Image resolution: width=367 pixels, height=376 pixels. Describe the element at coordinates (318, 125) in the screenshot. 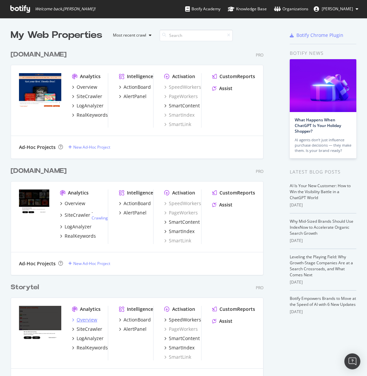

I see `a: What Happens When ChatGPT Is Your Holiday Shopper?` at that location.